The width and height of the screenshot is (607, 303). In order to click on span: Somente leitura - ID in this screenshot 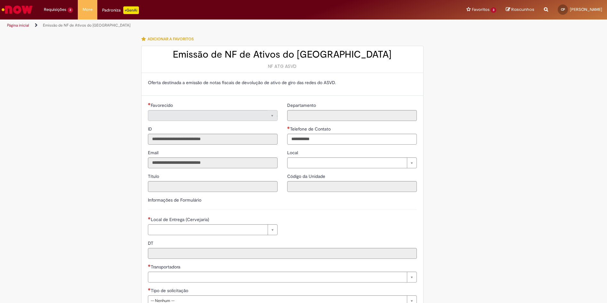, I will do `click(150, 129)`.